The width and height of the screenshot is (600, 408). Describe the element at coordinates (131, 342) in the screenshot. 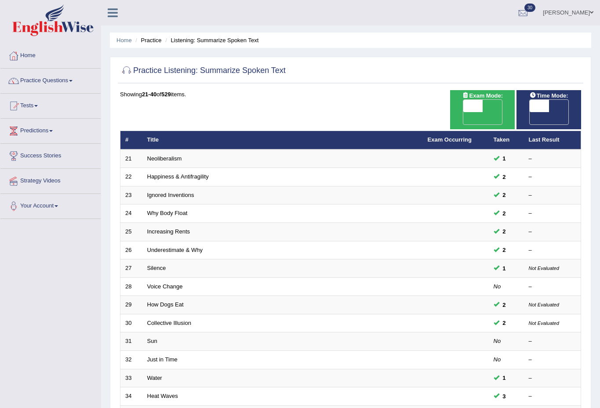

I see `td: 31` at that location.